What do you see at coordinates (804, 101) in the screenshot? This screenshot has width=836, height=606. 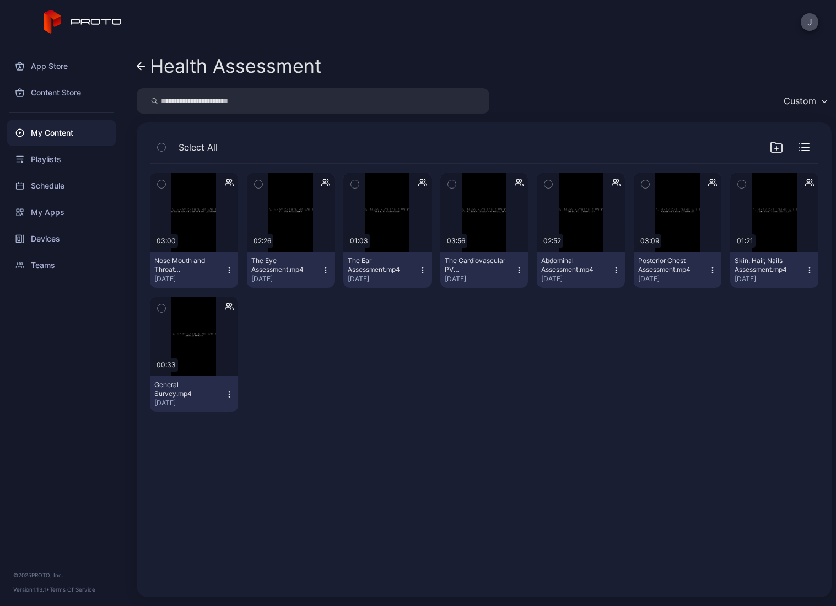 I see `button: Custom` at bounding box center [804, 101].